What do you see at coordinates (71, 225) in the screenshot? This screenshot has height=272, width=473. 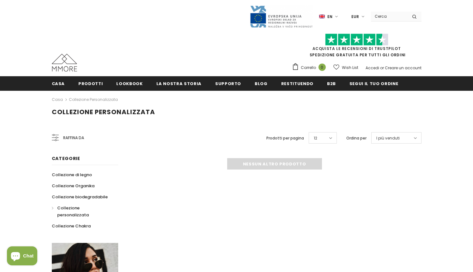 I see `a: Collezione Chakra` at bounding box center [71, 225].